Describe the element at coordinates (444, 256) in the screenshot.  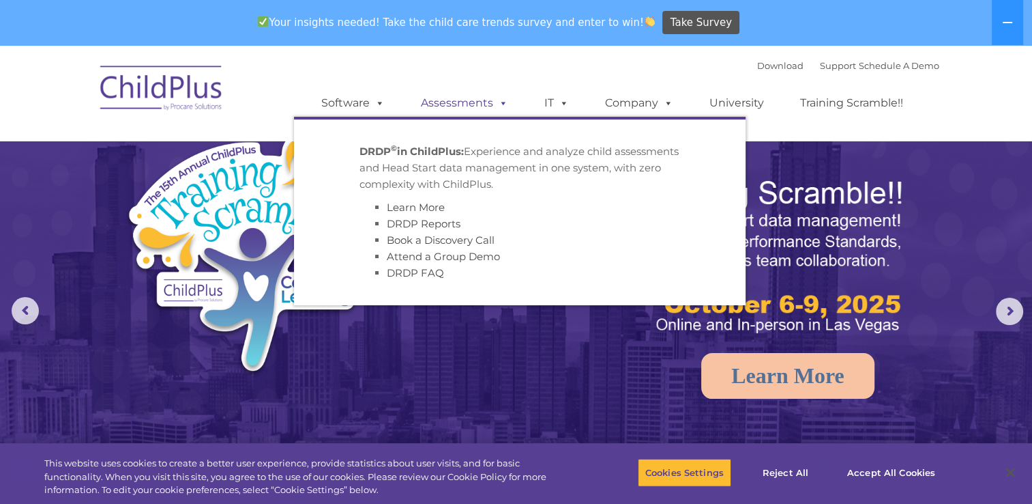
I see `a: Attend a Group Demo` at that location.